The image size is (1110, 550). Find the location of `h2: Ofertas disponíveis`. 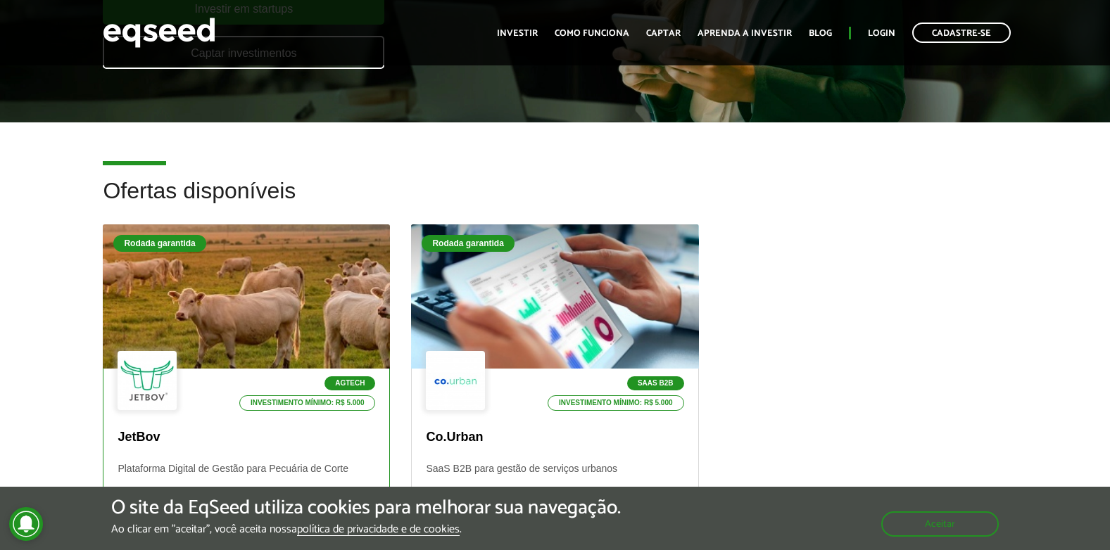

h2: Ofertas disponíveis is located at coordinates (555, 201).